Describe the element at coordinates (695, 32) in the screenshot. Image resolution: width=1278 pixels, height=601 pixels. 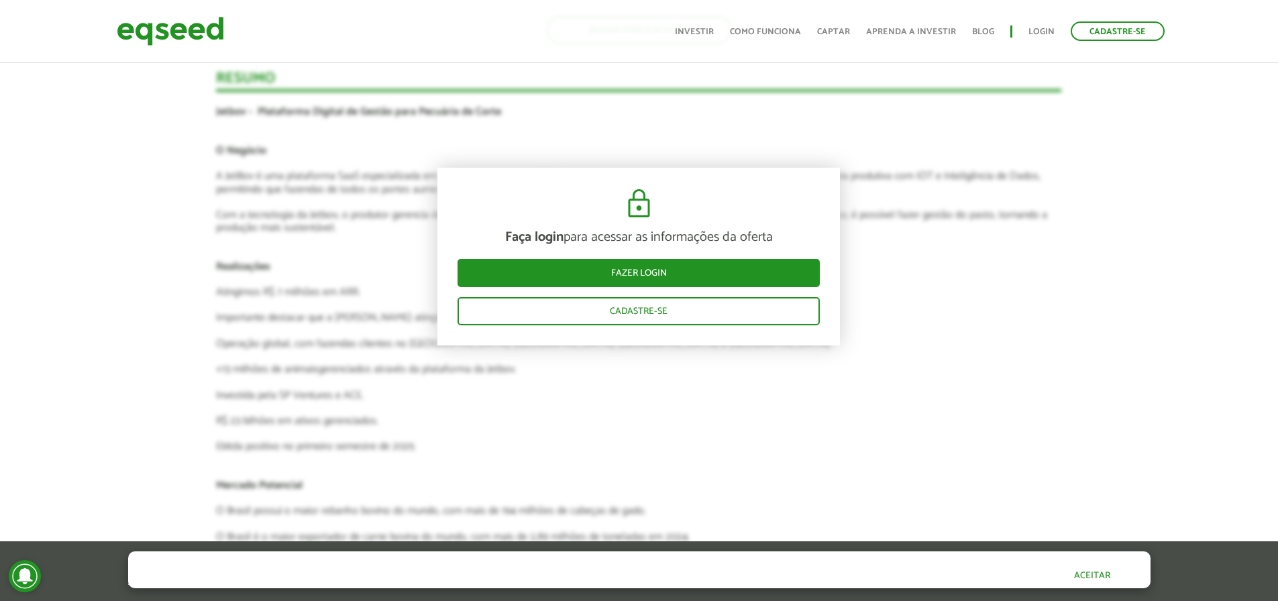
I see `a: Investir` at that location.